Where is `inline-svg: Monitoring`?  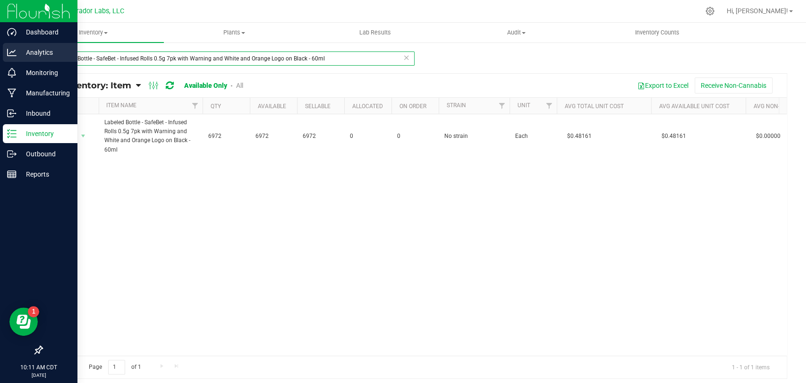
inline-svg: Monitoring is located at coordinates (12, 73).